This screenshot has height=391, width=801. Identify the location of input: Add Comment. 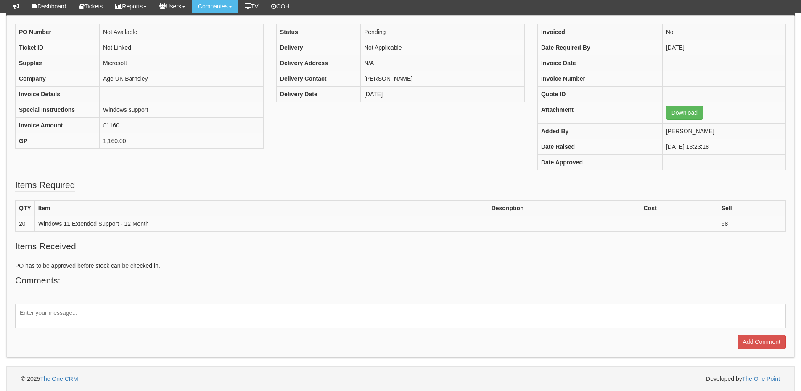
(762, 342).